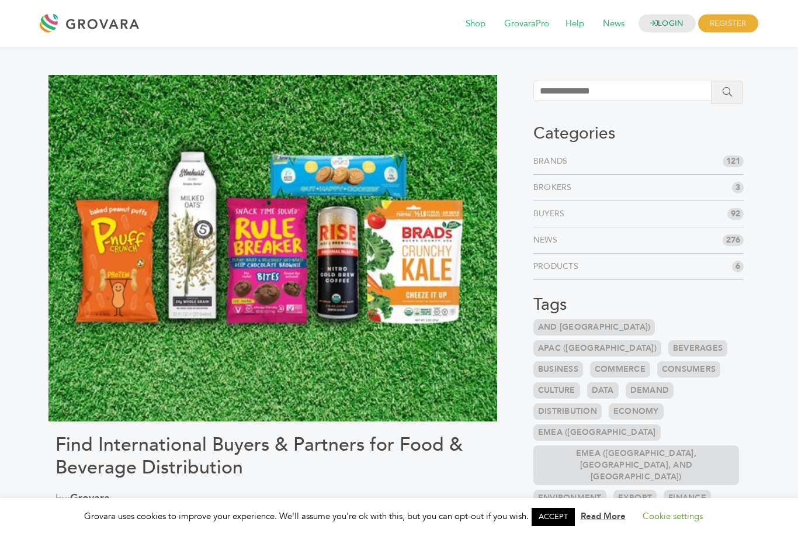 The height and width of the screenshot is (536, 798). I want to click on a: Commerce, so click(620, 369).